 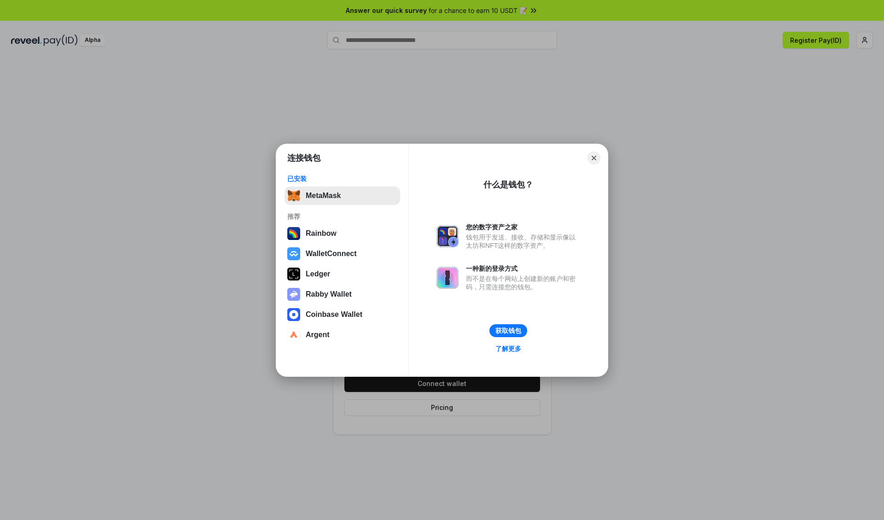 What do you see at coordinates (329, 294) in the screenshot?
I see `div: Rabby Wallet` at bounding box center [329, 294].